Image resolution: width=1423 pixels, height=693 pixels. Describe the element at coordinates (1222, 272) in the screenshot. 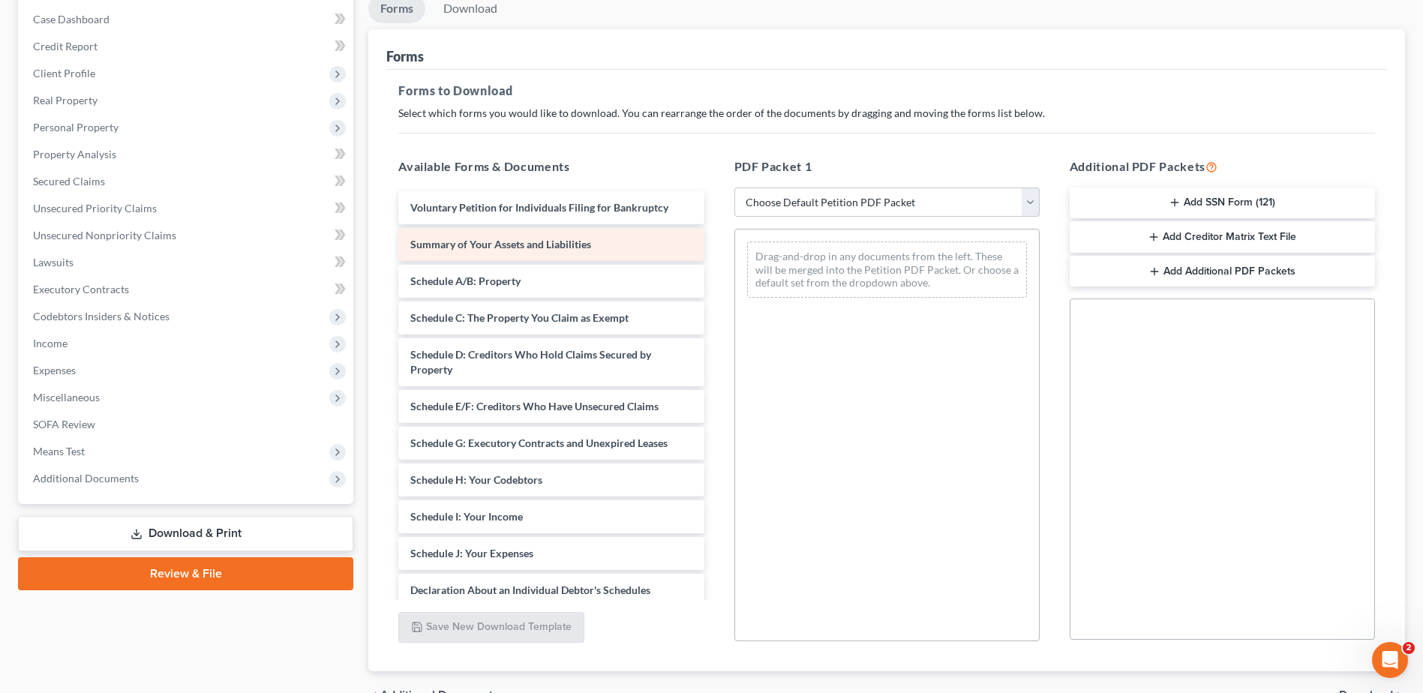

I see `button: Add Additional PDF Packets` at that location.